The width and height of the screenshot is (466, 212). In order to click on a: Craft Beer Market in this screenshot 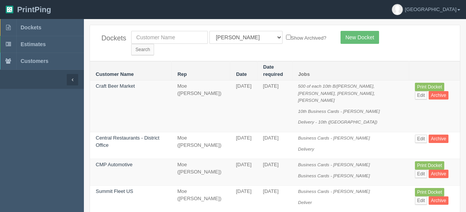, I will do `click(115, 86)`.